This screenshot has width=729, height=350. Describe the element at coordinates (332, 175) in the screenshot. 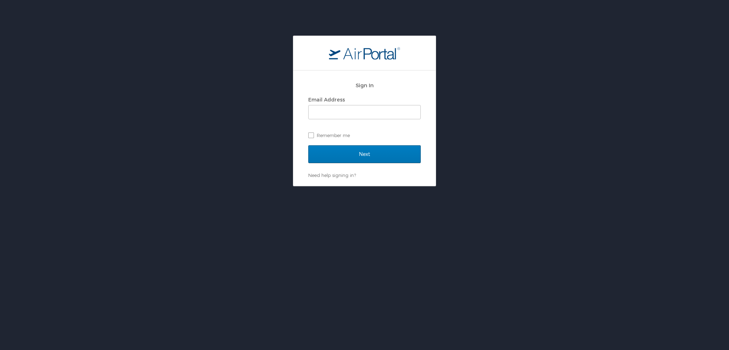

I see `a: Need help signing in?` at that location.